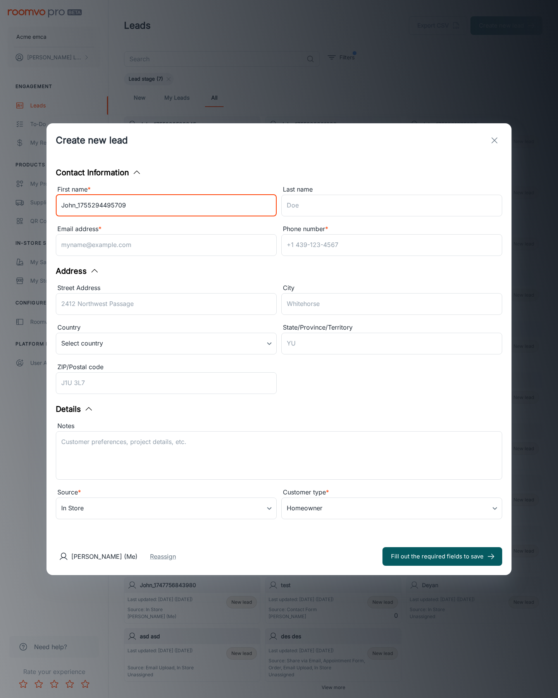 The image size is (558, 698). What do you see at coordinates (392, 492) in the screenshot?
I see `div: Customer type` at bounding box center [392, 492].